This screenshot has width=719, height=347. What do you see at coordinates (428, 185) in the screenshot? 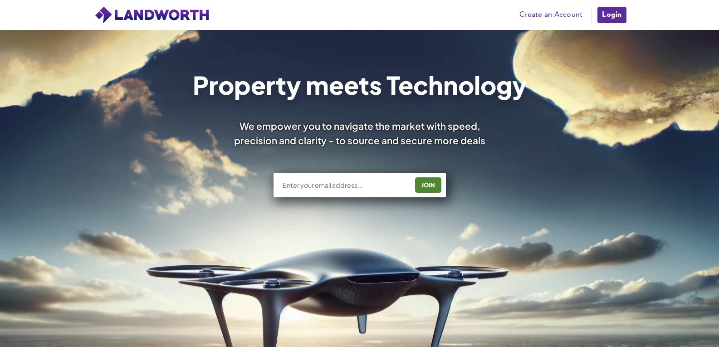
I see `button: JOIN` at bounding box center [428, 185].